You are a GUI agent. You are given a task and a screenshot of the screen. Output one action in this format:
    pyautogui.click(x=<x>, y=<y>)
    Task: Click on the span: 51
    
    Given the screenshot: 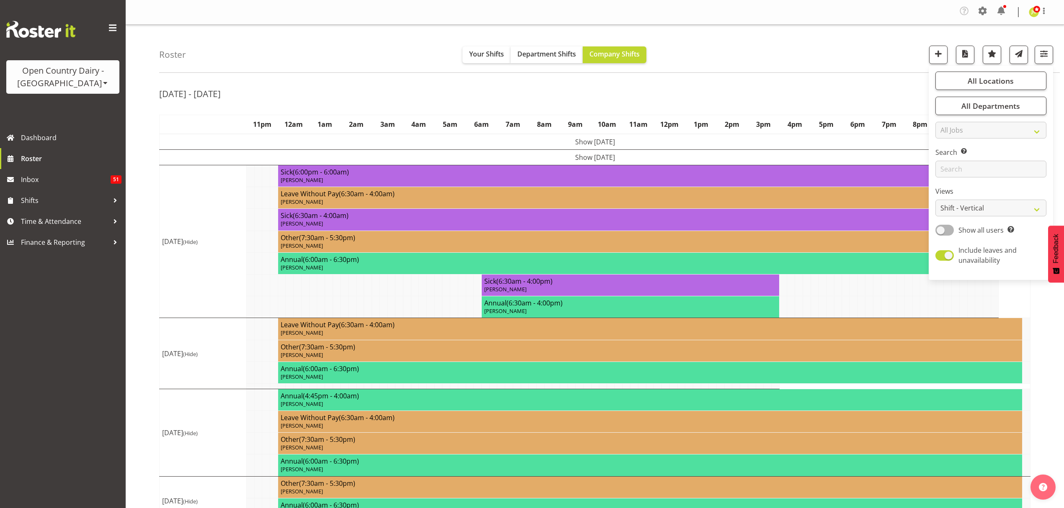 What is the action you would take?
    pyautogui.click(x=116, y=180)
    